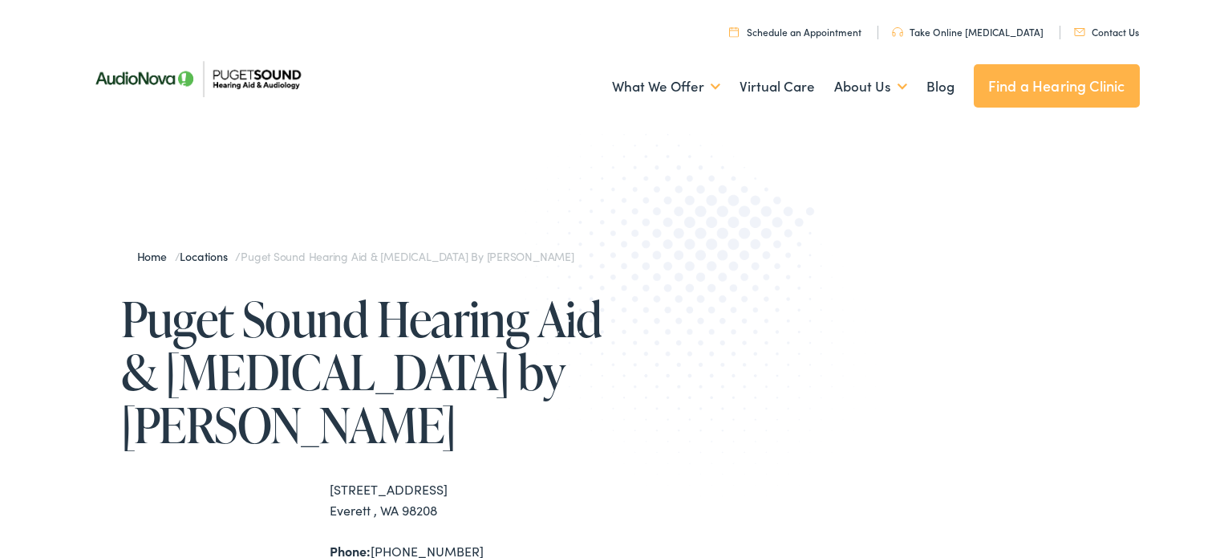 Image resolution: width=1220 pixels, height=558 pixels. Describe the element at coordinates (1056, 86) in the screenshot. I see `a: Find a Hearing Clinic` at that location.